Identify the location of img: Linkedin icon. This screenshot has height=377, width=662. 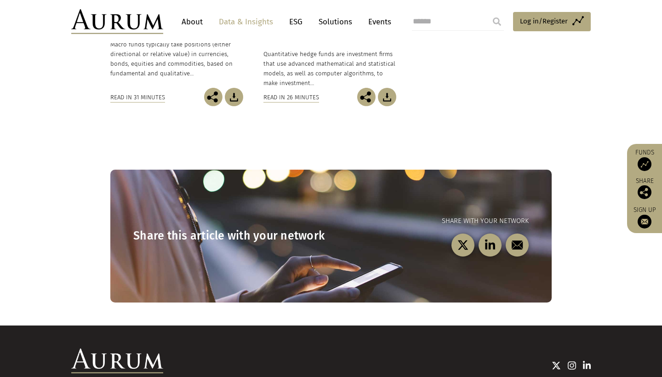
(587, 365).